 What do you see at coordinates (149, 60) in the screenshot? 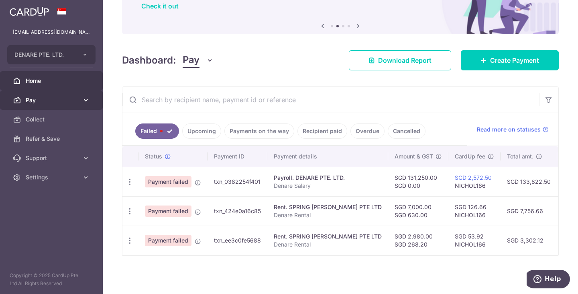
I see `h4: Dashboard:` at bounding box center [149, 60].